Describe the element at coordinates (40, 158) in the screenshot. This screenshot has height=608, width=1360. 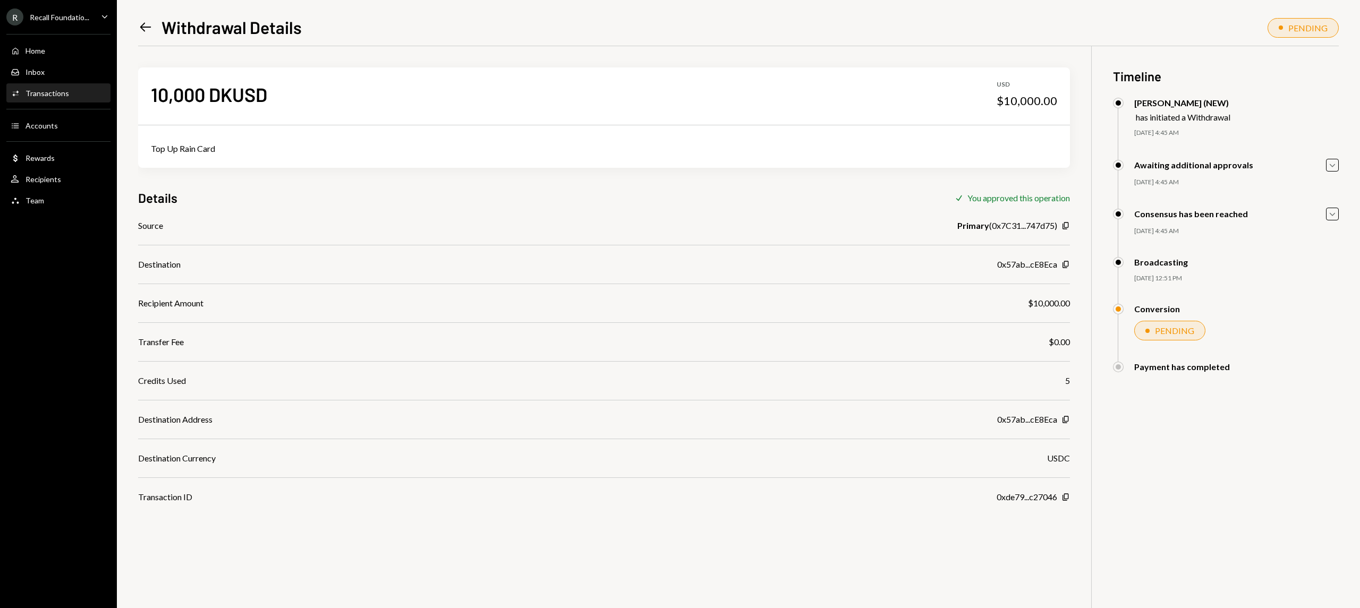
I see `div: Rewards` at that location.